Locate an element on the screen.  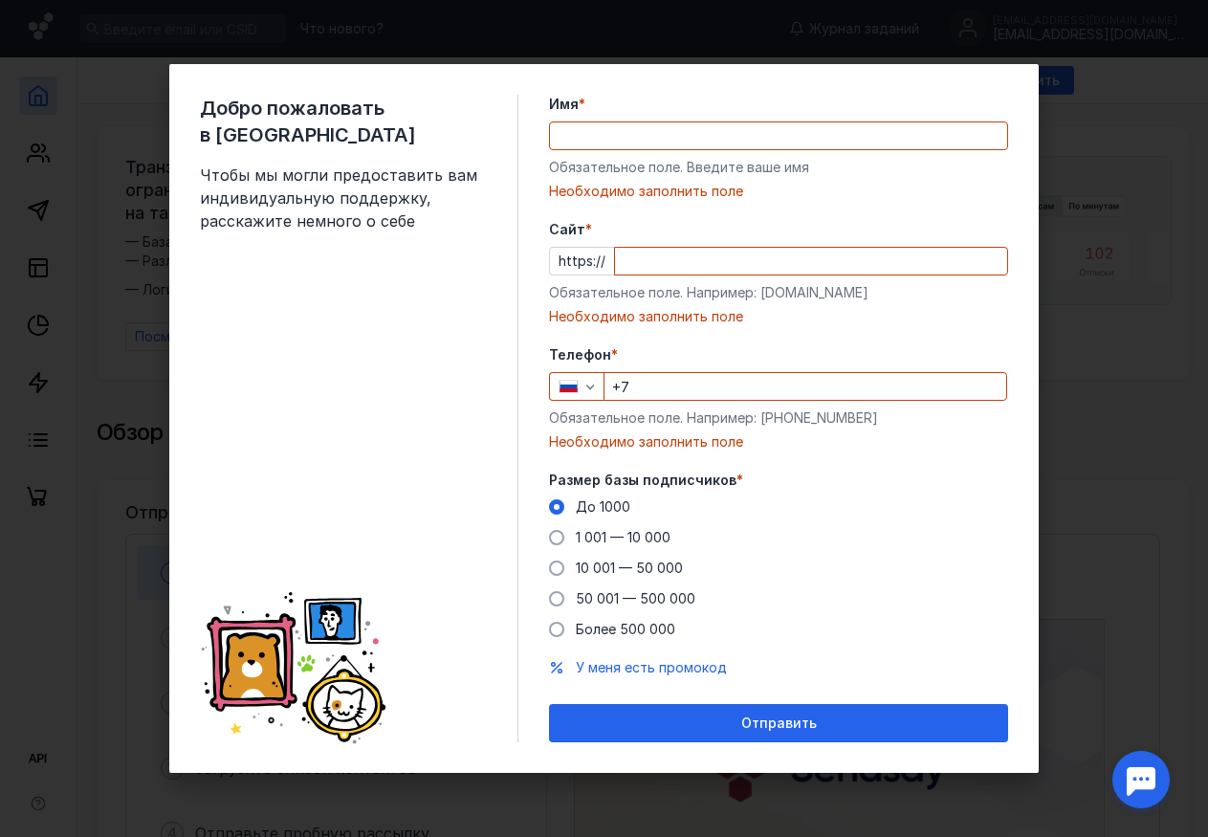
span: 10 001 — 50 000 is located at coordinates (629, 567).